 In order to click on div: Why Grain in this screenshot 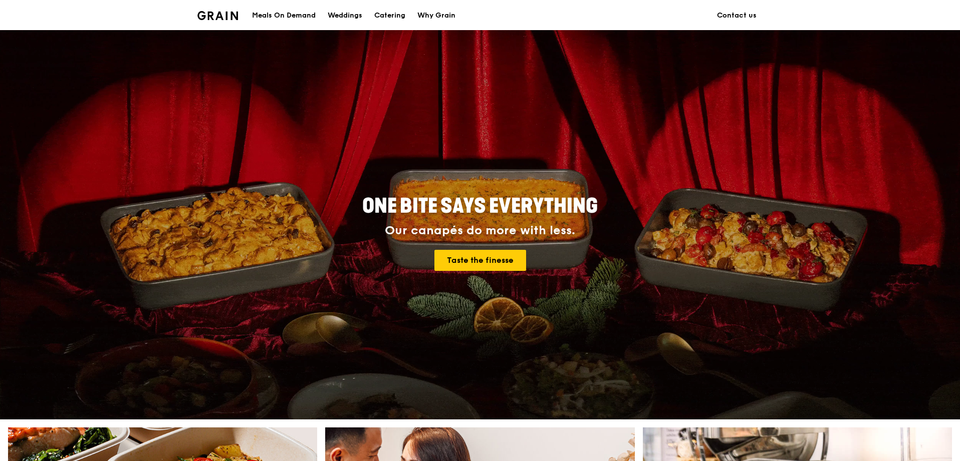, I will do `click(437, 16)`.